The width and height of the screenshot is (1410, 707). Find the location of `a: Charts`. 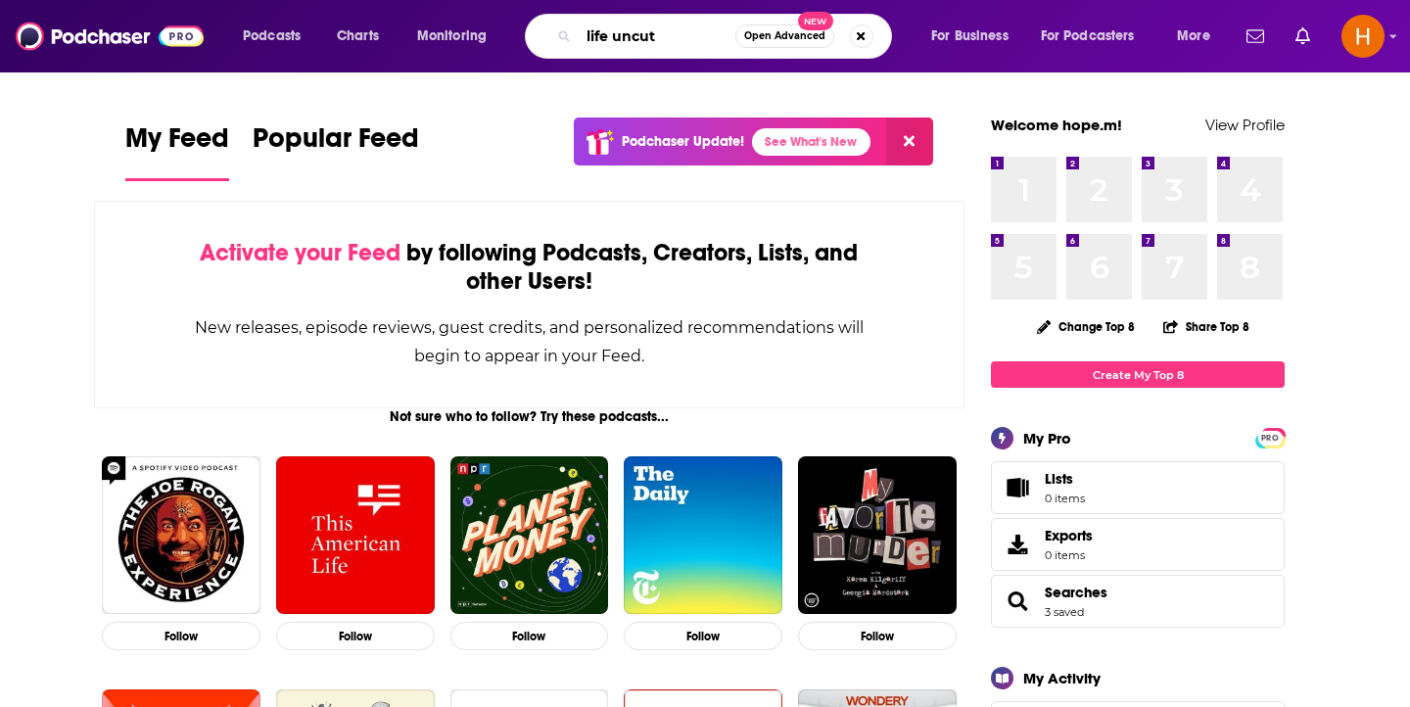

a: Charts is located at coordinates (357, 36).